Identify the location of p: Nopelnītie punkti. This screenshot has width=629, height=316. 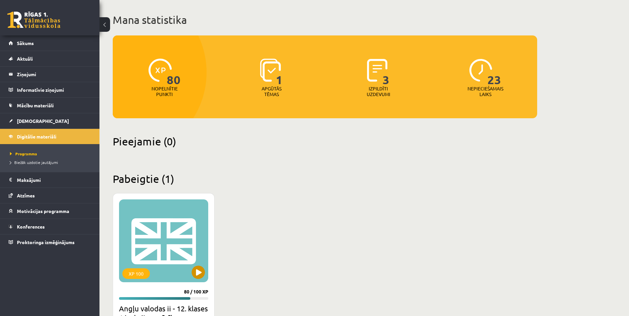
(165, 92).